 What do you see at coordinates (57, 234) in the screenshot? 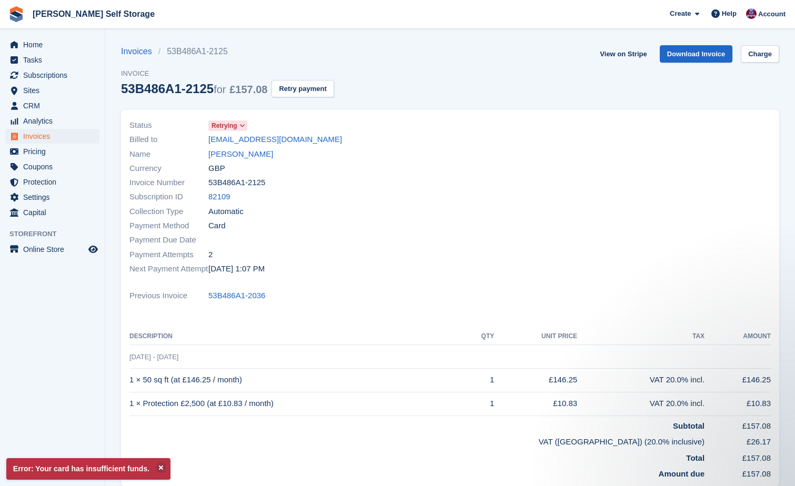
I see `span: Storefront` at bounding box center [57, 234].